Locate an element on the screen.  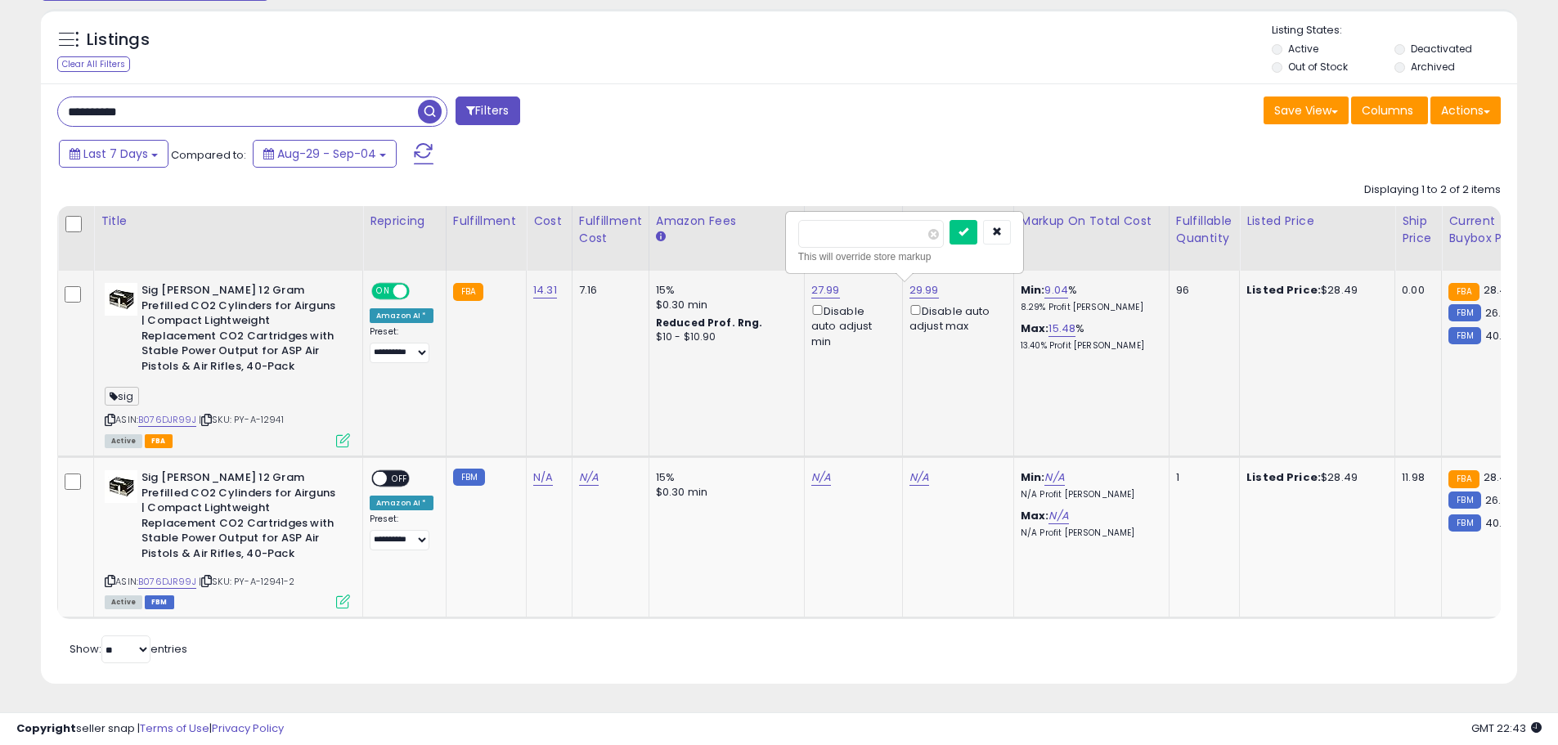
div: Fulfillment Cost is located at coordinates (610, 230).